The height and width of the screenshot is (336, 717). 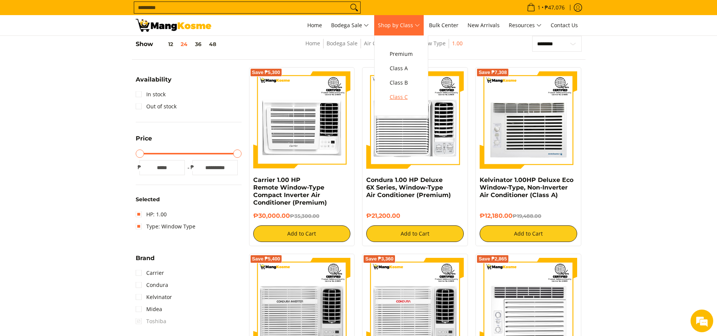 I want to click on nav: Main Menu, so click(x=400, y=25).